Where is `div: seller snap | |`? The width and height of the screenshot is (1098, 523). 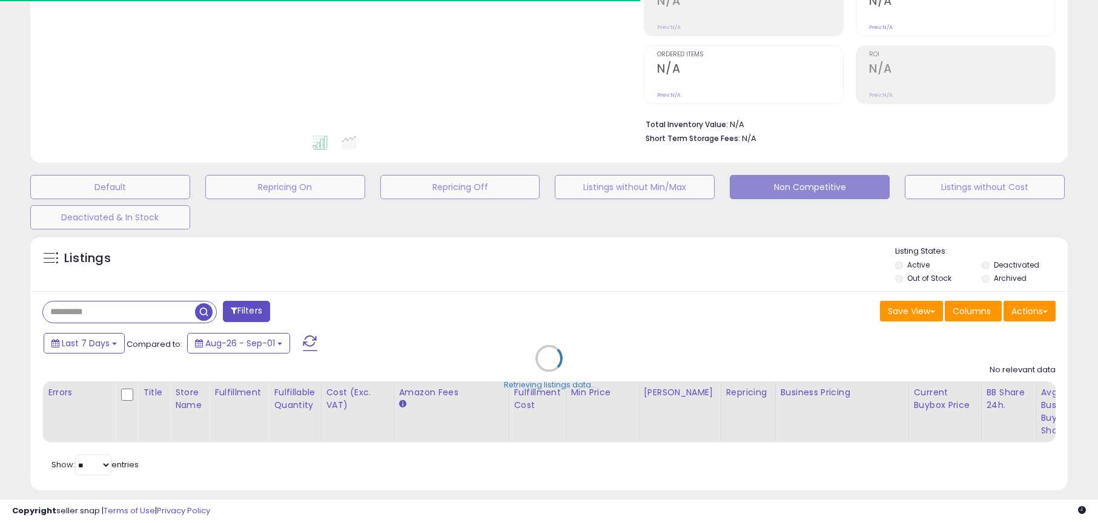 div: seller snap | | is located at coordinates (111, 511).